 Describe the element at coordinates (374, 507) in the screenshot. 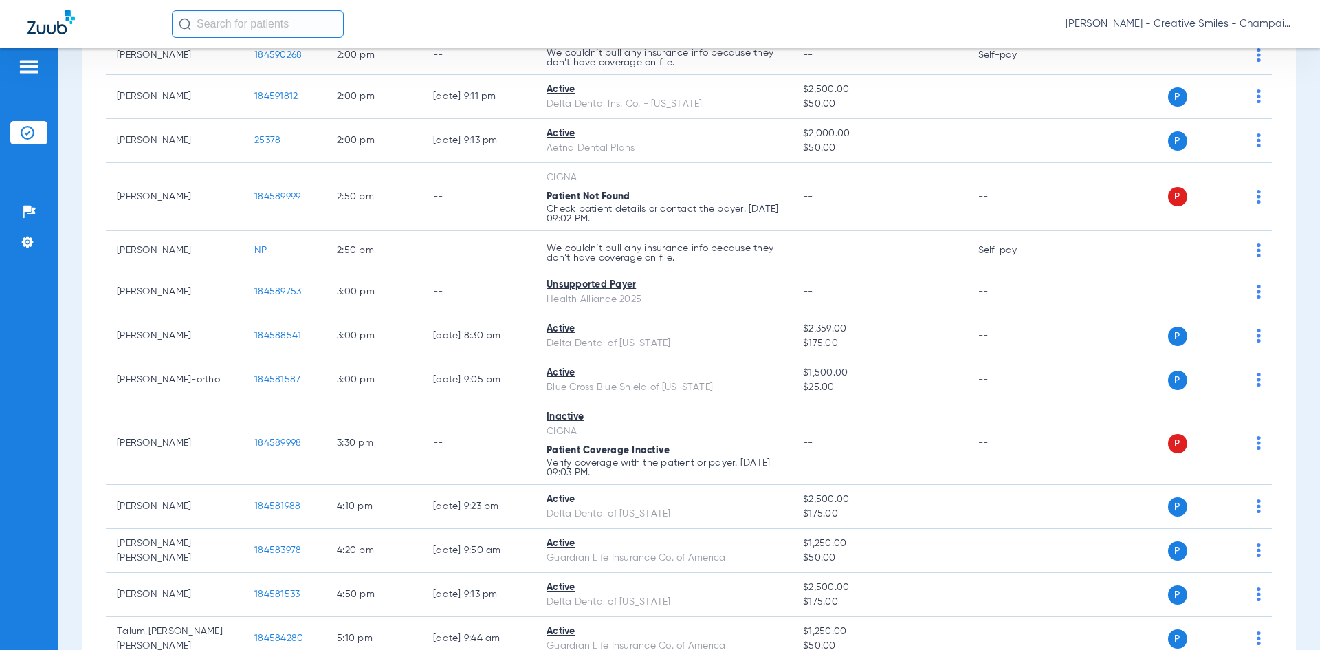

I see `td: 4:10 PM` at that location.